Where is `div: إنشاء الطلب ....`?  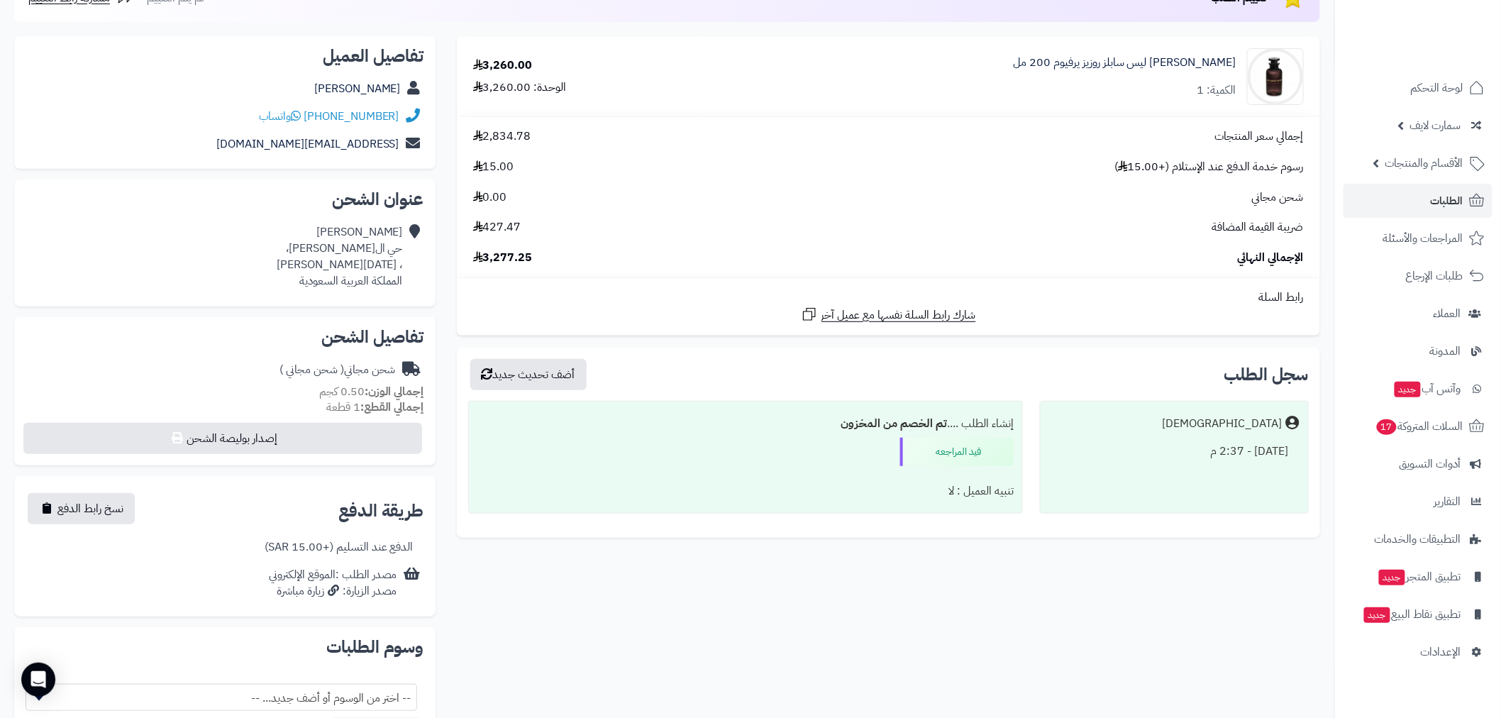 div: إنشاء الطلب .... is located at coordinates (746, 424).